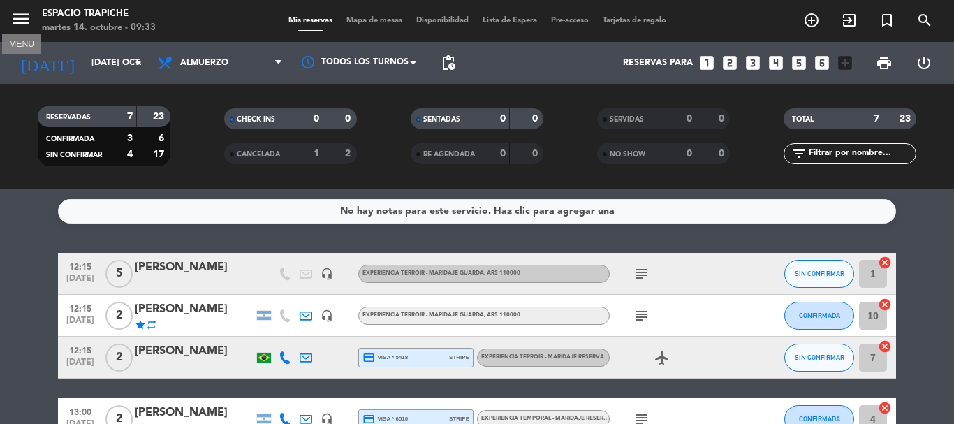  I want to click on i: looks_two, so click(730, 63).